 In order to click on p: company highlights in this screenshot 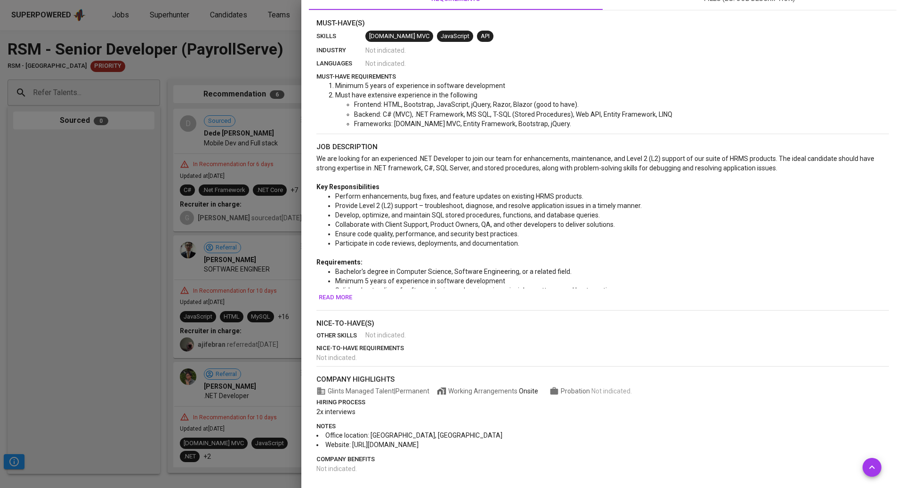, I will do `click(603, 380)`.